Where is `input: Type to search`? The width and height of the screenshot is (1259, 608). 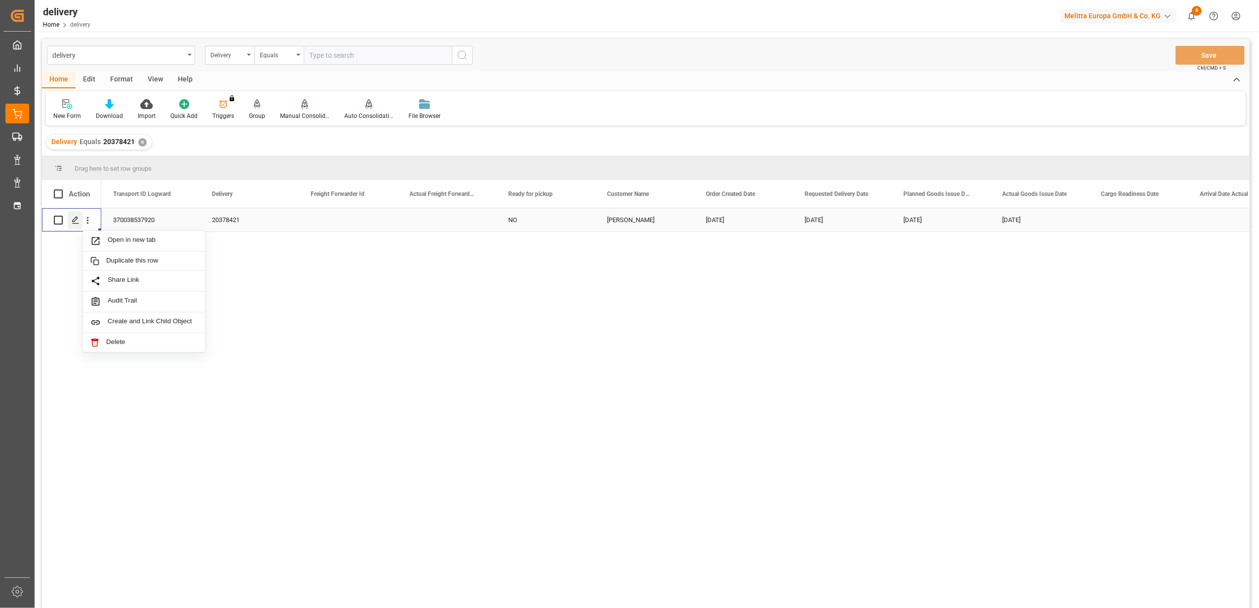 input: Type to search is located at coordinates (378, 55).